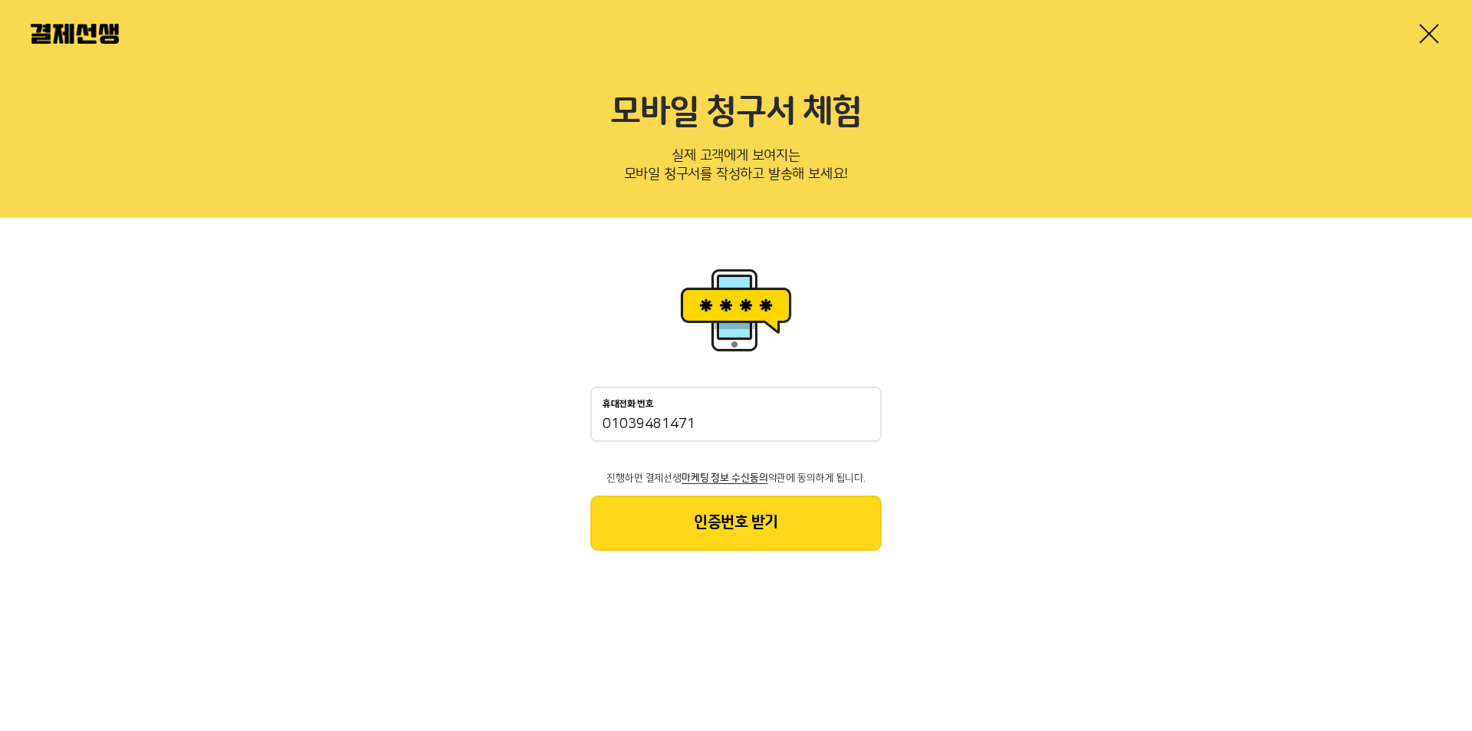  What do you see at coordinates (74, 34) in the screenshot?
I see `img: 결제선생` at bounding box center [74, 34].